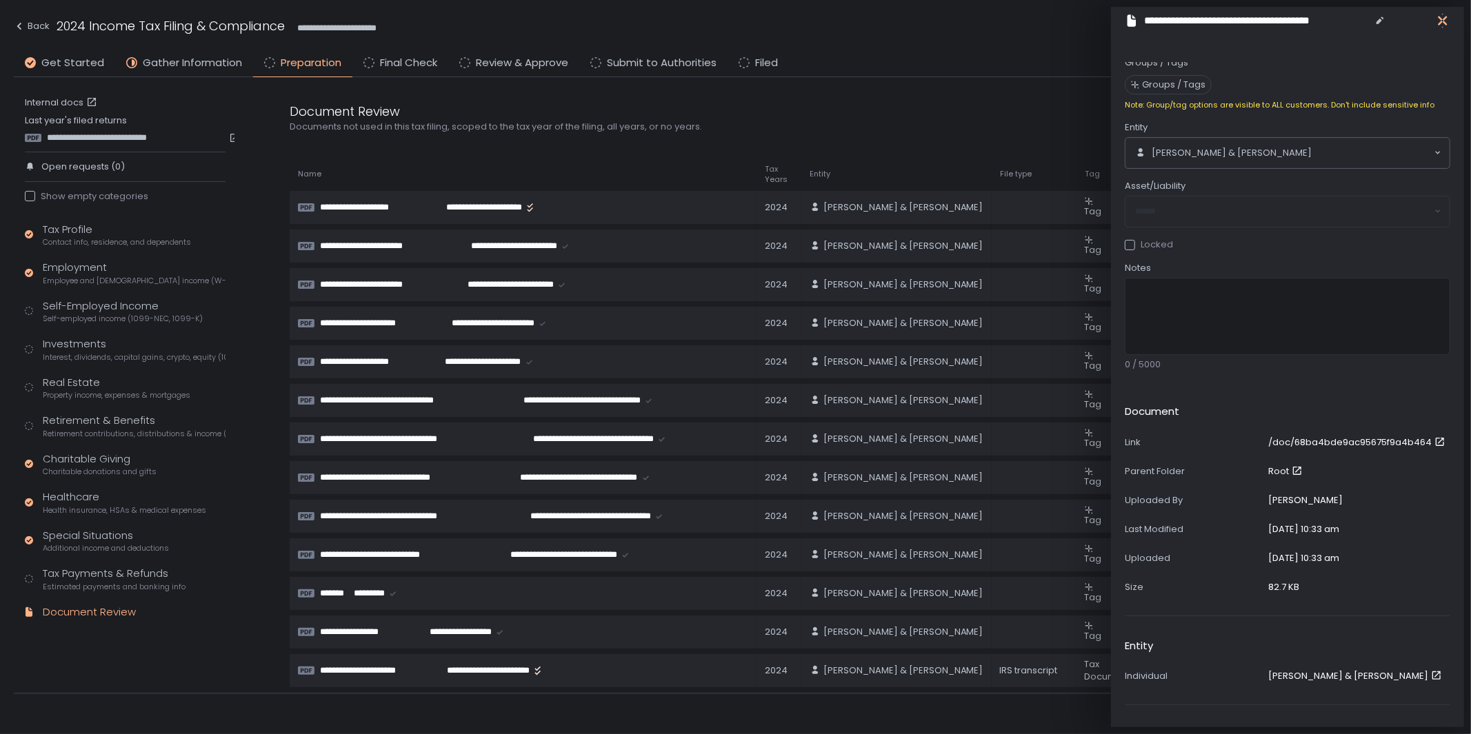 The height and width of the screenshot is (734, 1471). I want to click on span: Gather Information, so click(192, 63).